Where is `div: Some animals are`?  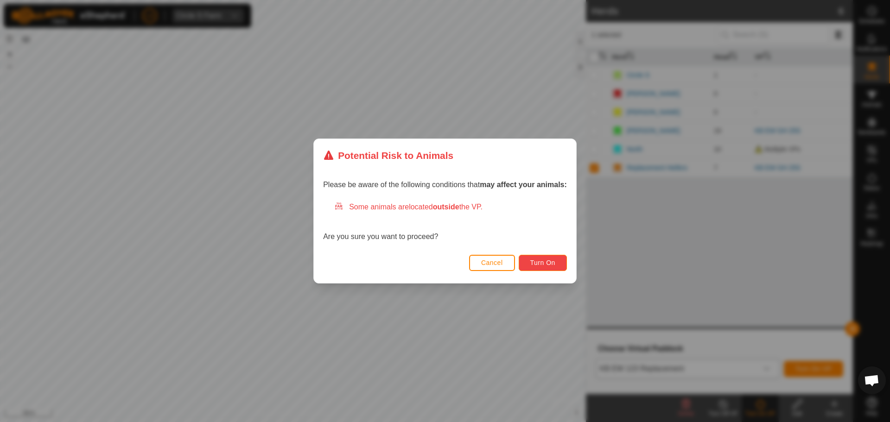
div: Some animals are is located at coordinates (451, 207).